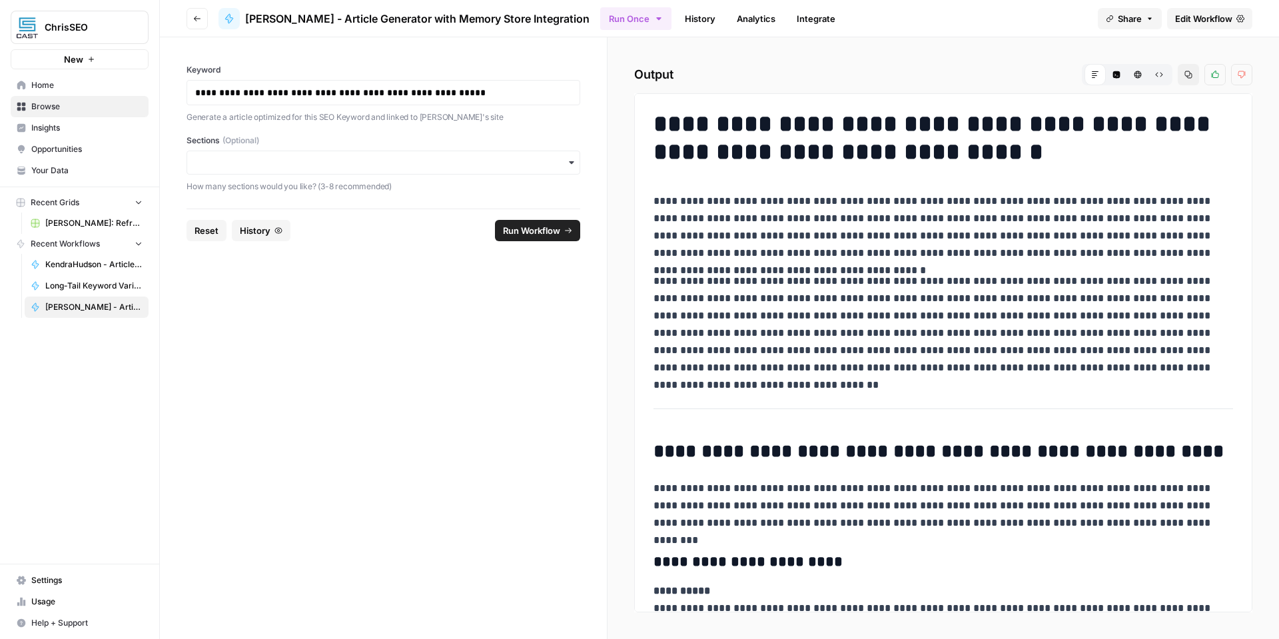  I want to click on button: Workspace: ChrisSEO, so click(79, 27).